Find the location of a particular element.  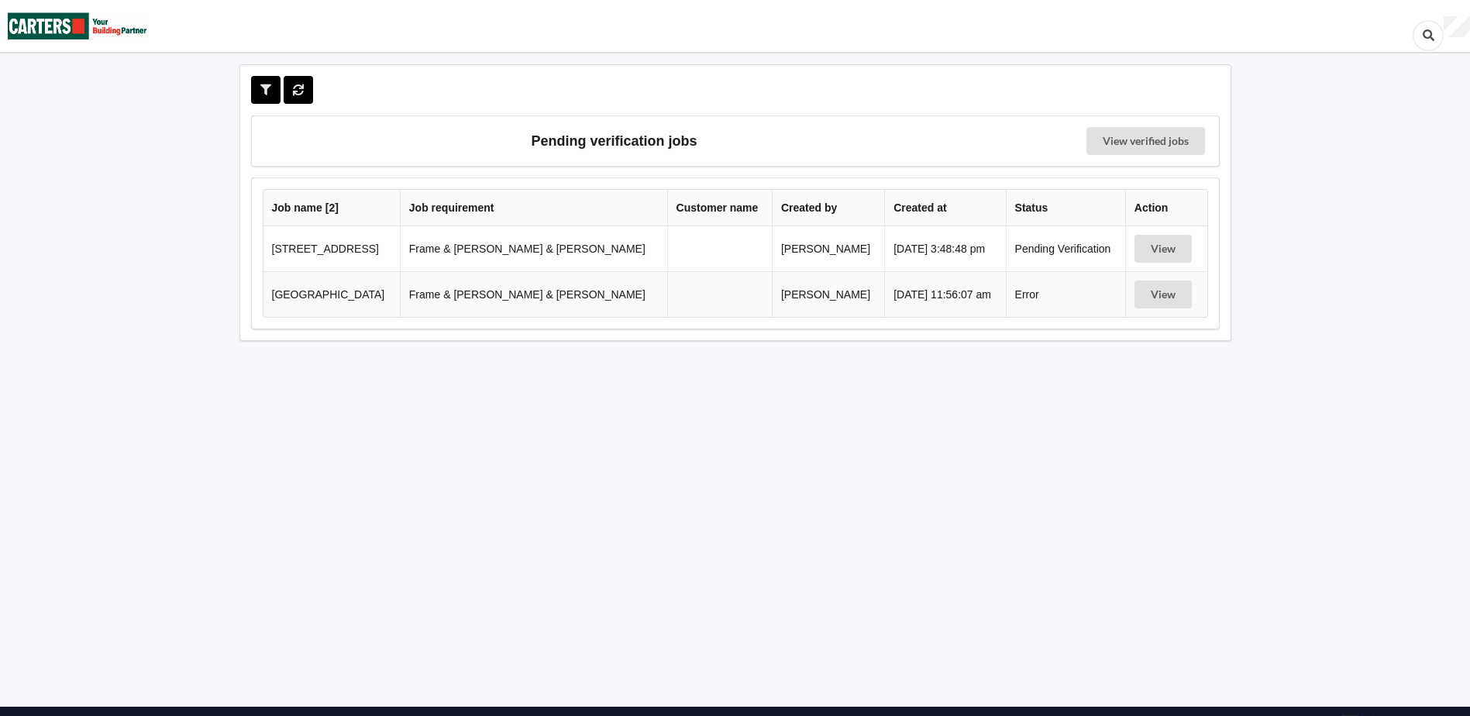

h3: Pending verification jobs is located at coordinates (615, 141).